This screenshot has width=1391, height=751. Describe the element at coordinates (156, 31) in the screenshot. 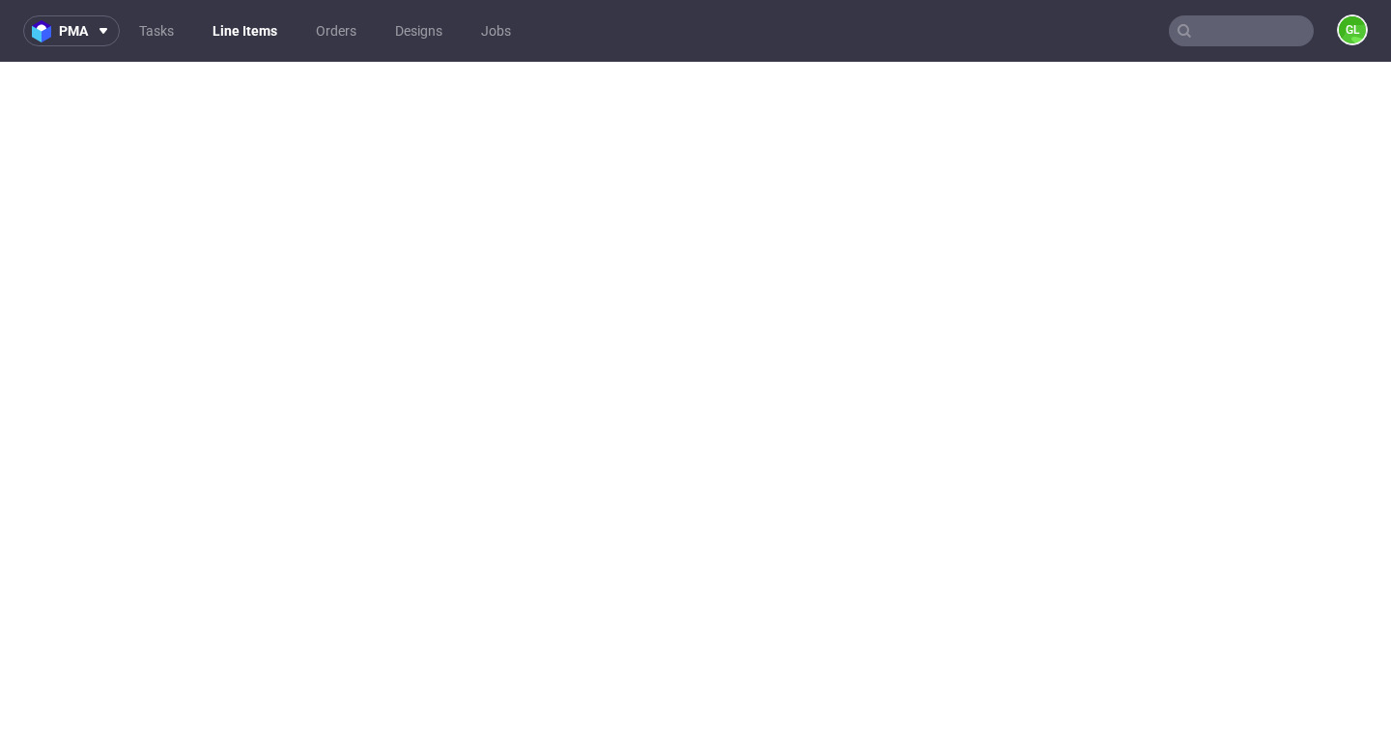

I see `a: Tasks` at that location.